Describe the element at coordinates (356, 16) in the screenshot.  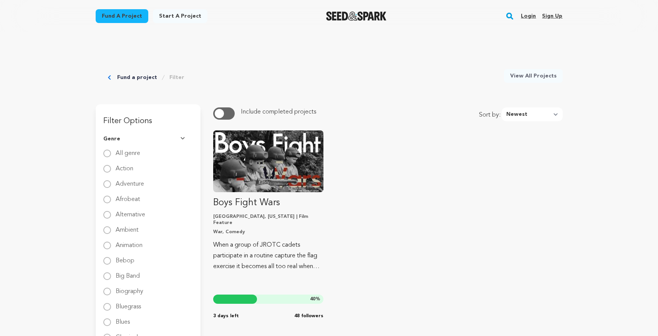
I see `a: Seed&Spark Homepage` at that location.